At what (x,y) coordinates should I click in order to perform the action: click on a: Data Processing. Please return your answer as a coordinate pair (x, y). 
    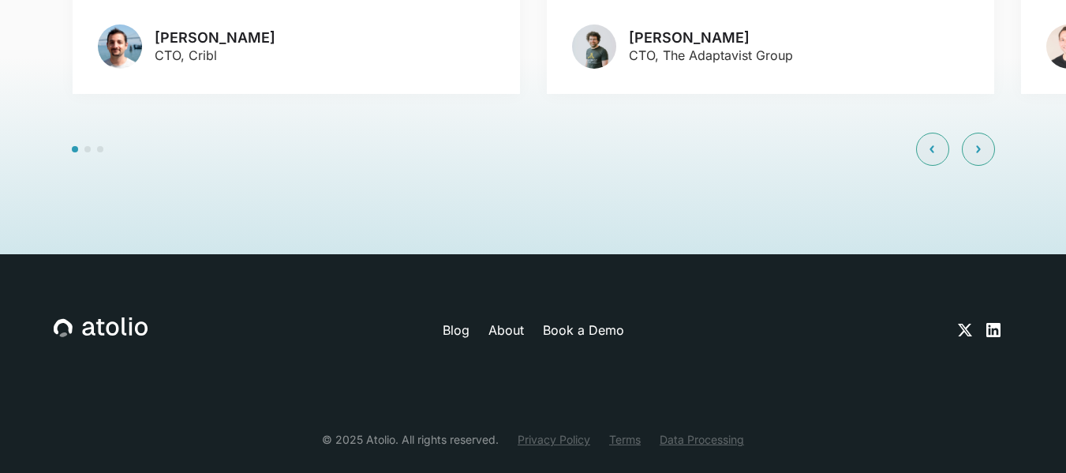
    Looking at the image, I should click on (702, 439).